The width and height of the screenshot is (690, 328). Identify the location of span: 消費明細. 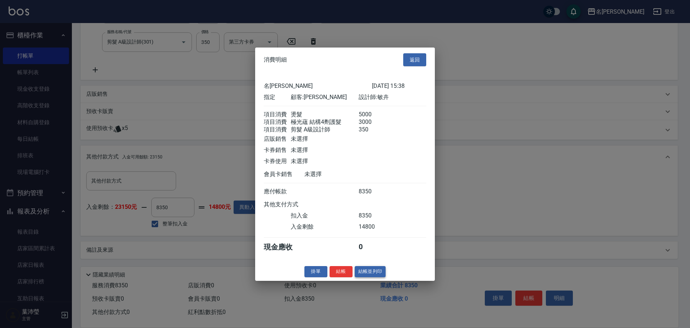
(275, 60).